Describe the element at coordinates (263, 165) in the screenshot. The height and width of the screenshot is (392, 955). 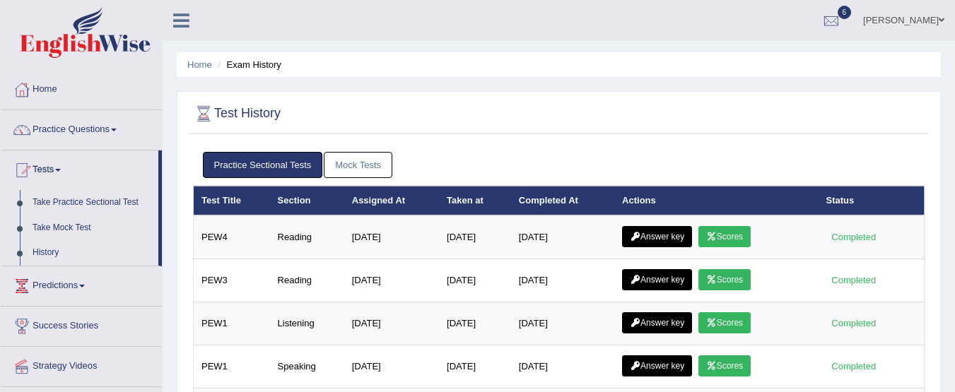
I see `a: Practice Sectional Tests` at that location.